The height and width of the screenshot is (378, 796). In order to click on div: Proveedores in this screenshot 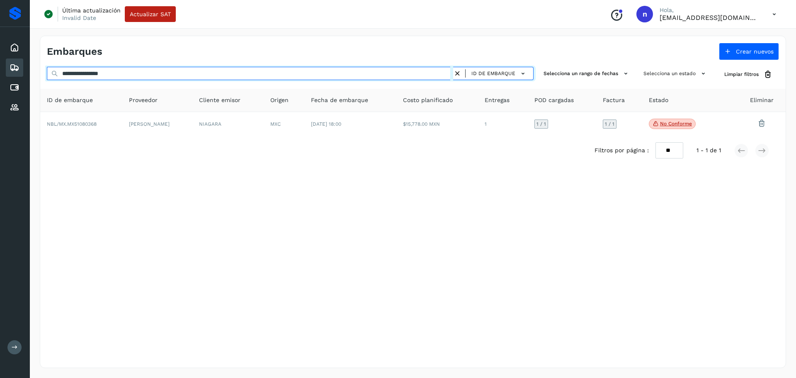, I will do `click(15, 107)`.